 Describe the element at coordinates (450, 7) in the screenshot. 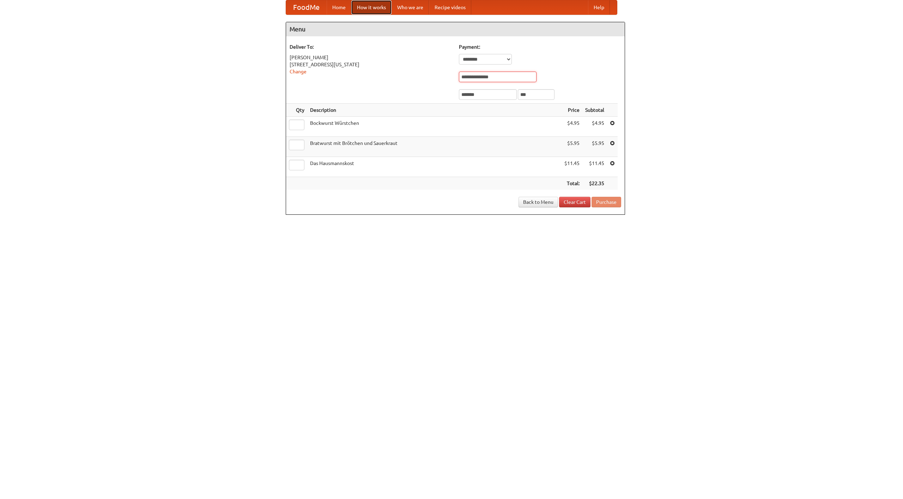

I see `a: Recipe videos` at that location.